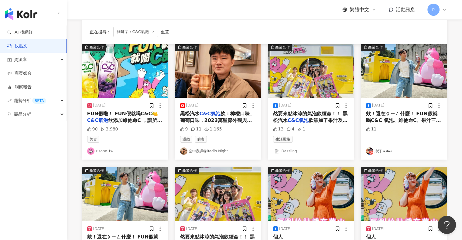  What do you see at coordinates (22, 114) in the screenshot?
I see `span: 競品分析` at bounding box center [22, 114].